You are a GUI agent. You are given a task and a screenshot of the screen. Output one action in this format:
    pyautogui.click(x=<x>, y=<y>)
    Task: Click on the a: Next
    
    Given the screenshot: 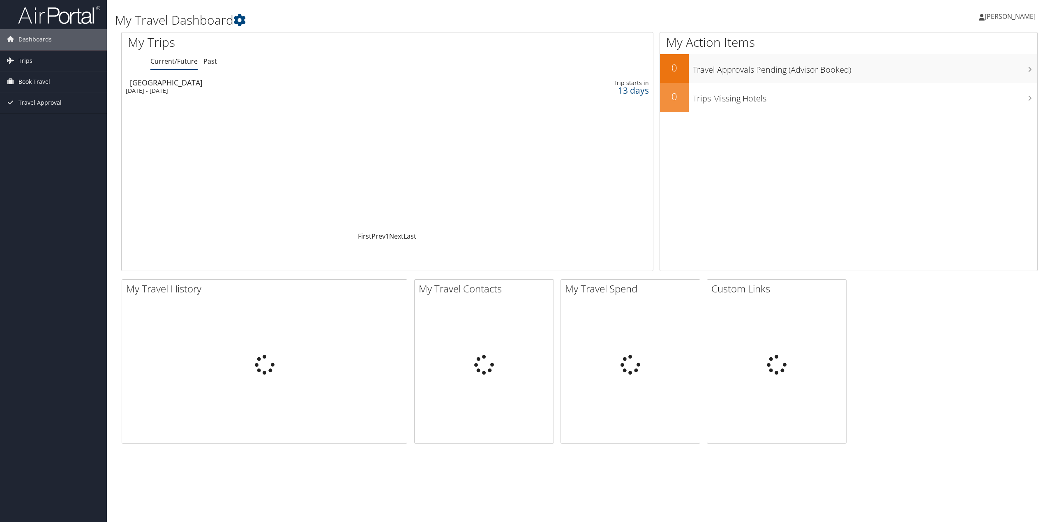 What is the action you would take?
    pyautogui.click(x=396, y=236)
    